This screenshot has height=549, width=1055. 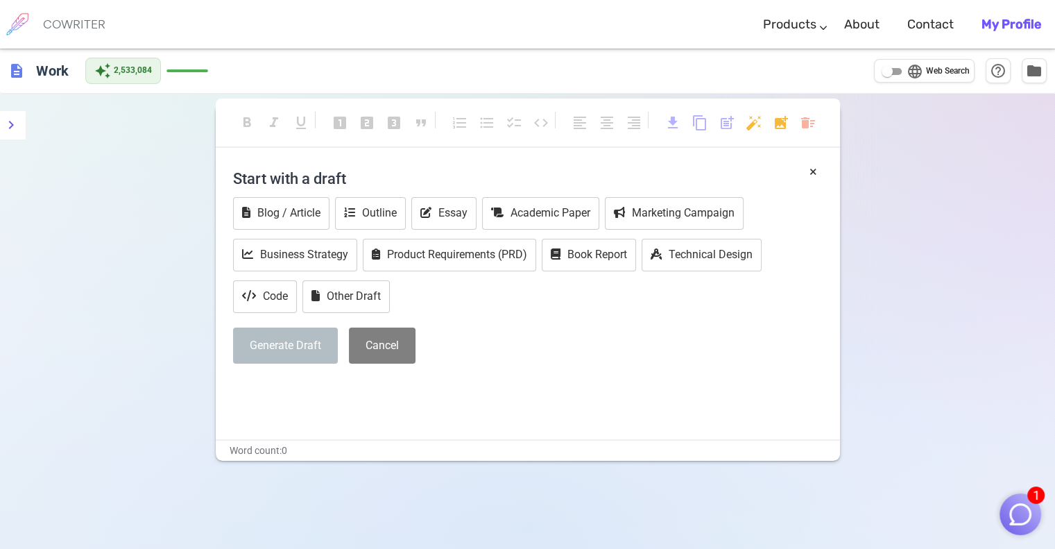 I want to click on span: content_copy, so click(x=700, y=123).